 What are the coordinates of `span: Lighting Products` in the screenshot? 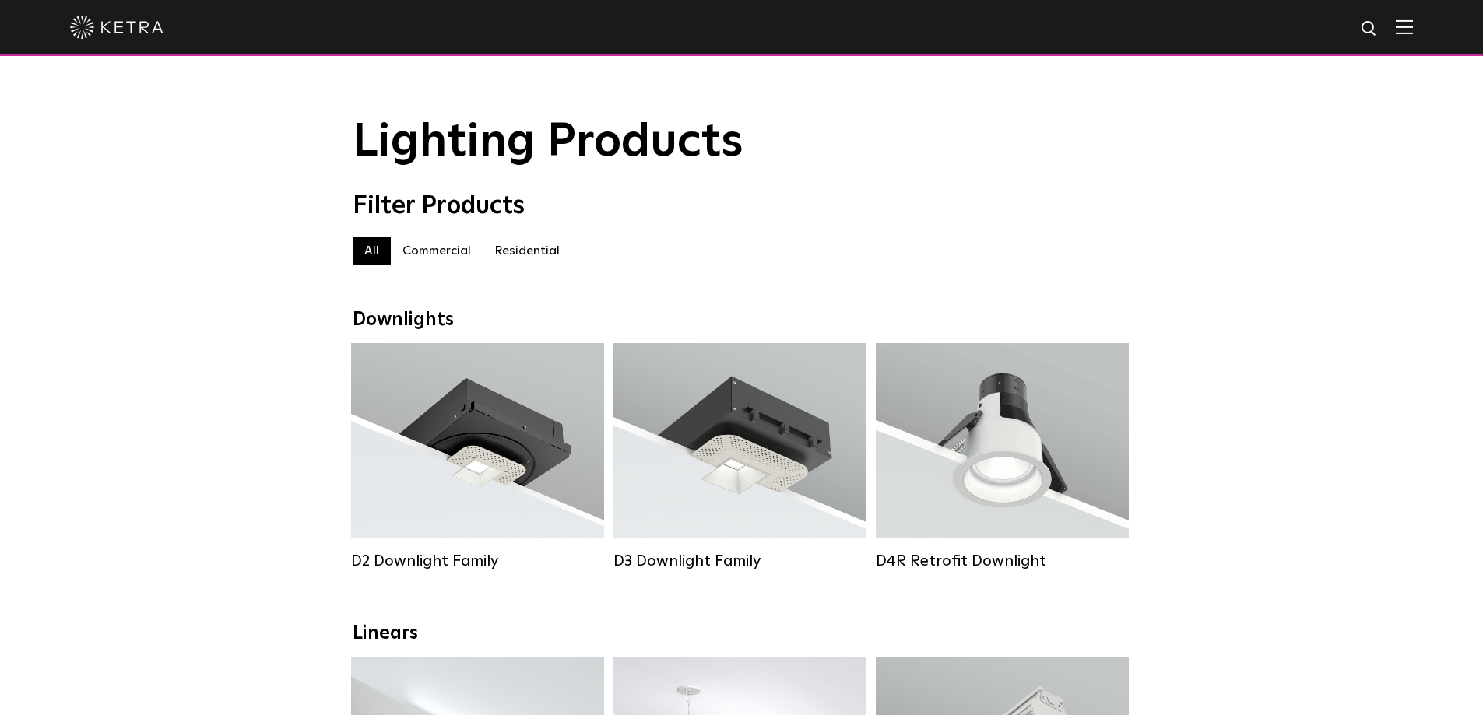 It's located at (548, 142).